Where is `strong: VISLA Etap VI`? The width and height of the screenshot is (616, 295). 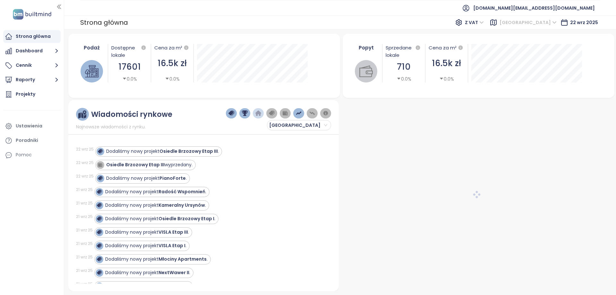 strong: VISLA Etap VI is located at coordinates (174, 286).